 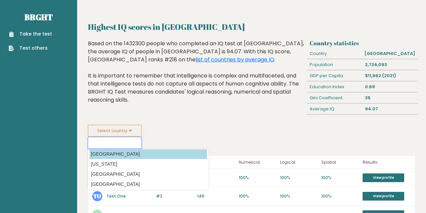 What do you see at coordinates (216, 163) in the screenshot?
I see `p: IQ` at bounding box center [216, 163].